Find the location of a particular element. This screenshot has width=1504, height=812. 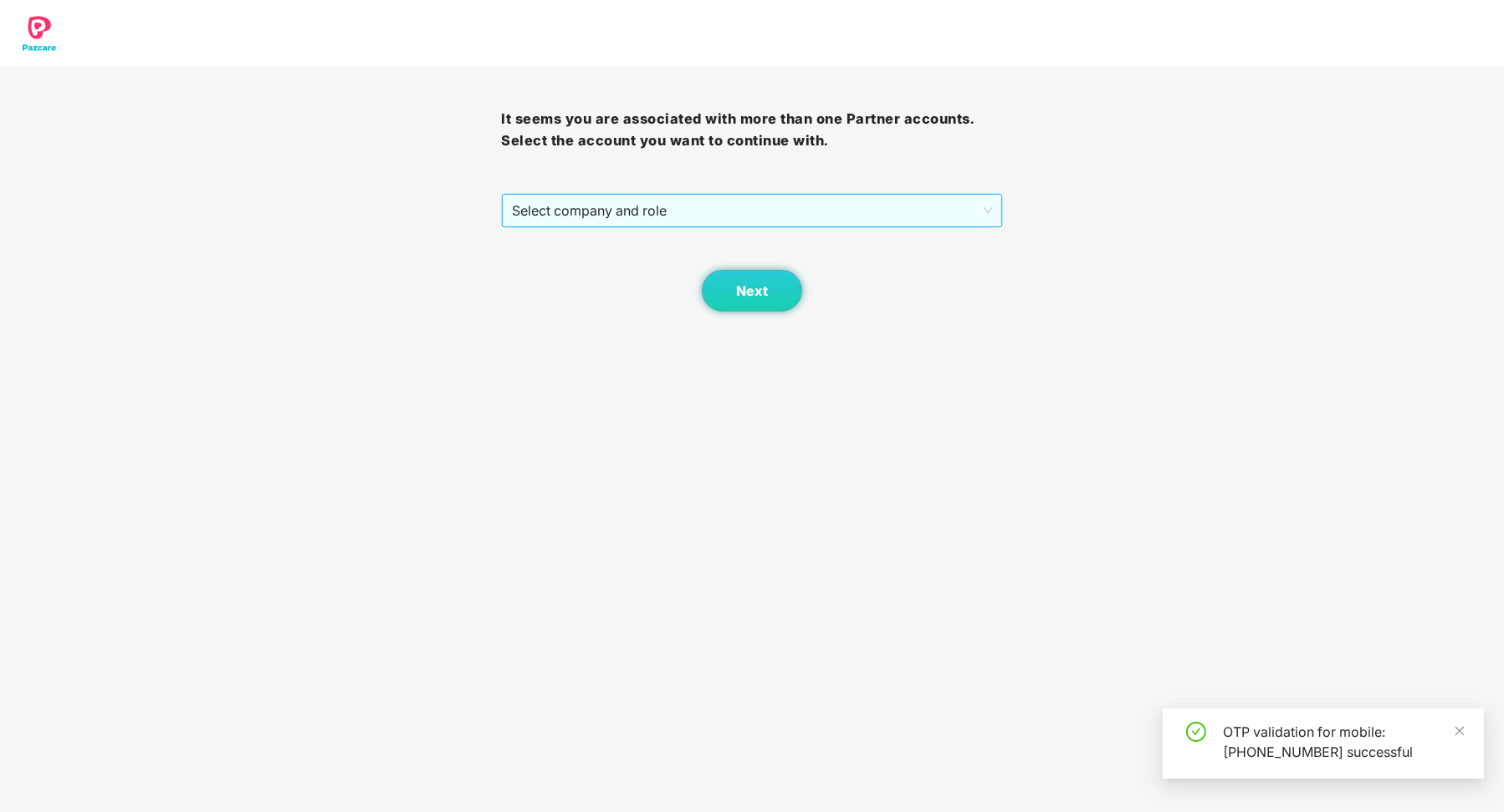

span: Select company and role is located at coordinates (751, 210).